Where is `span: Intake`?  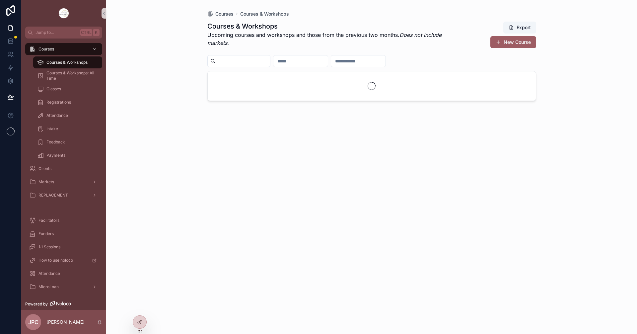
span: Intake is located at coordinates (52, 129).